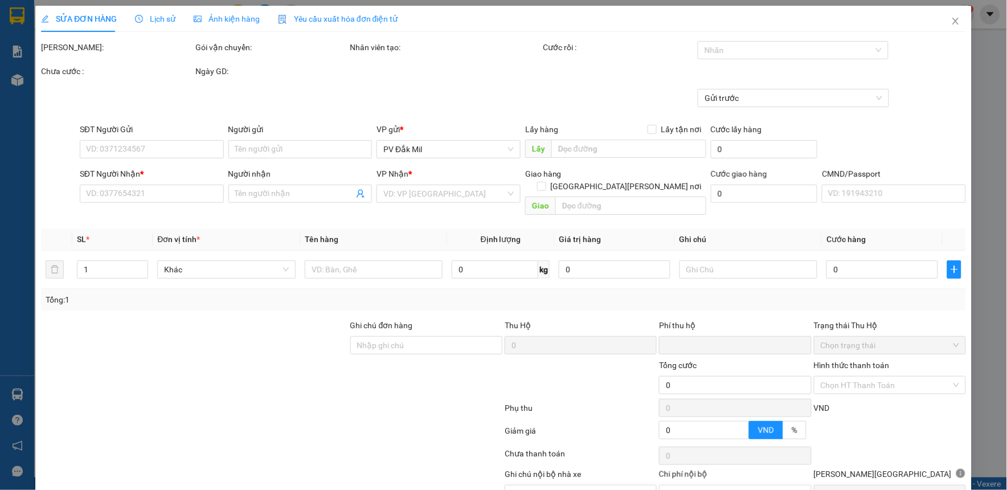 Image resolution: width=1007 pixels, height=490 pixels. I want to click on span: Giao, so click(540, 206).